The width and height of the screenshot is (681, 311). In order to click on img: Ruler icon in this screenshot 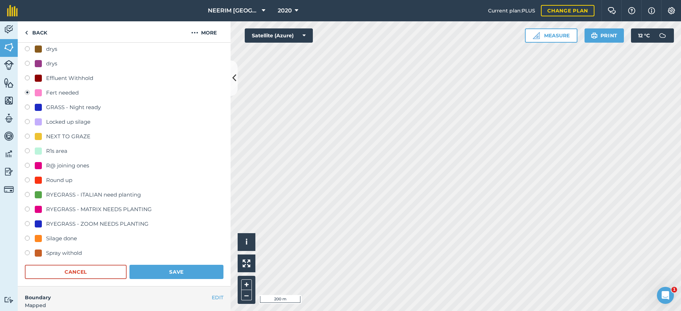, I will do `click(537, 35)`.